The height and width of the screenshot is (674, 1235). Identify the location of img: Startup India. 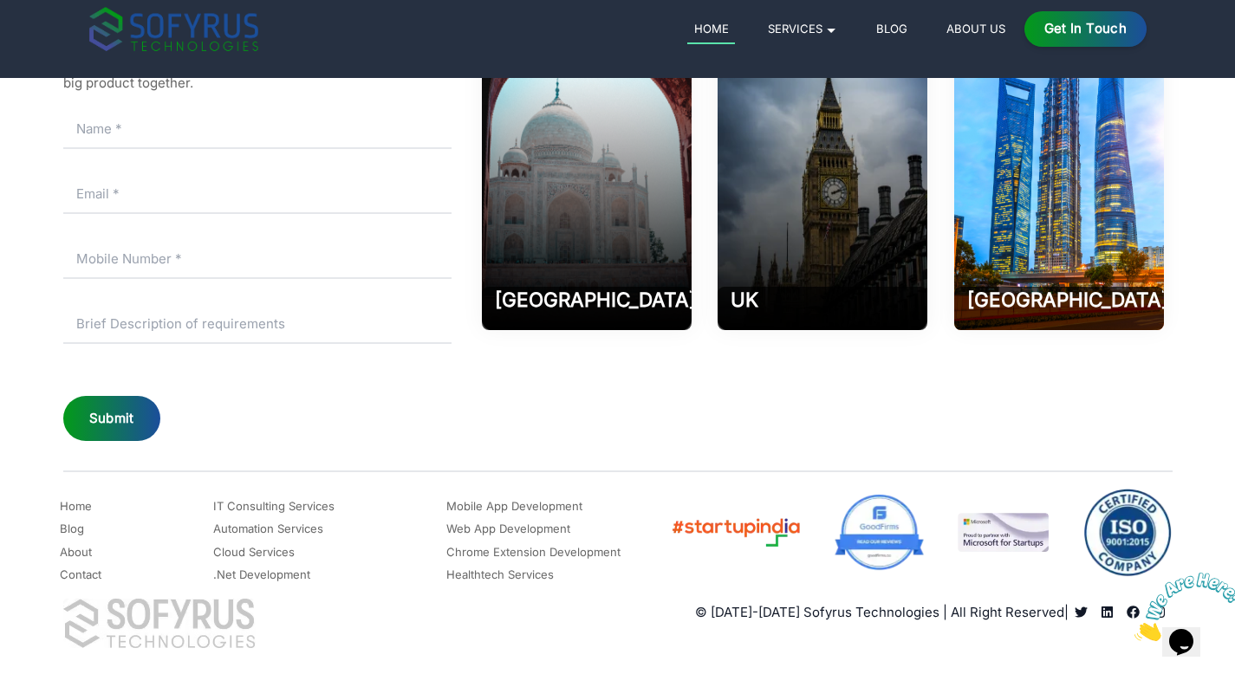
(735, 533).